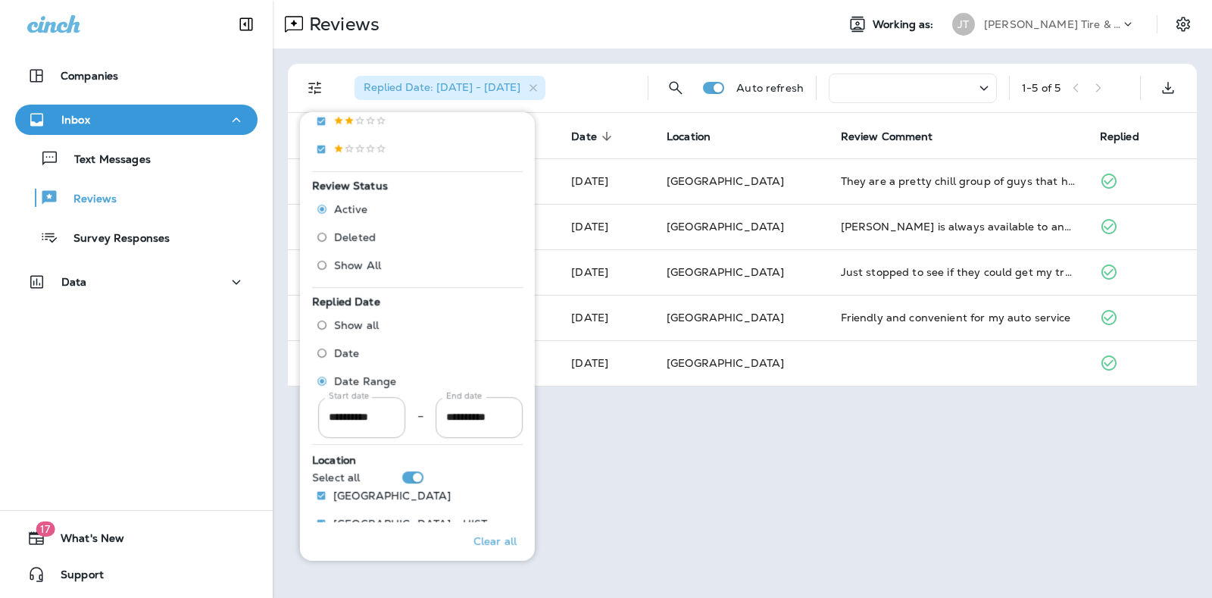  I want to click on span: Working as:, so click(905, 24).